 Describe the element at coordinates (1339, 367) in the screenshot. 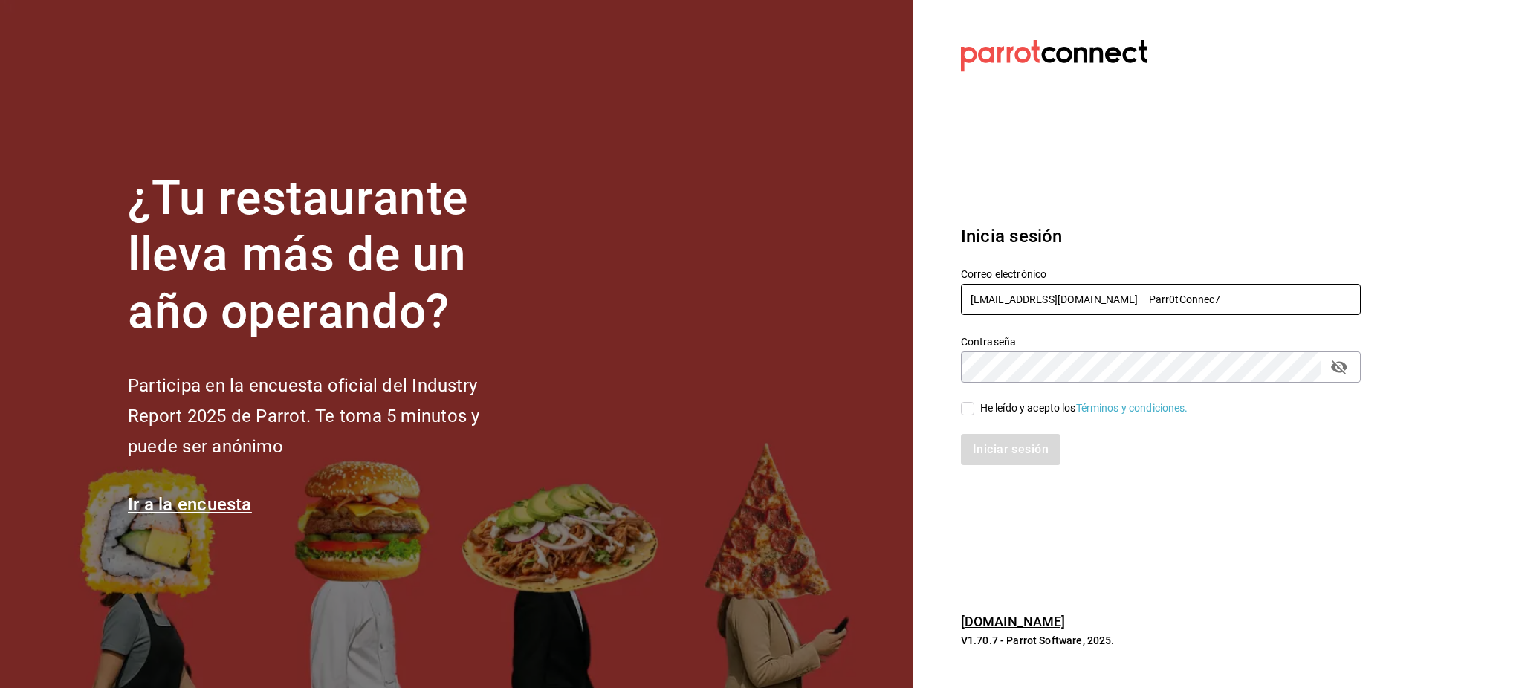

I see `button: passwordField` at that location.